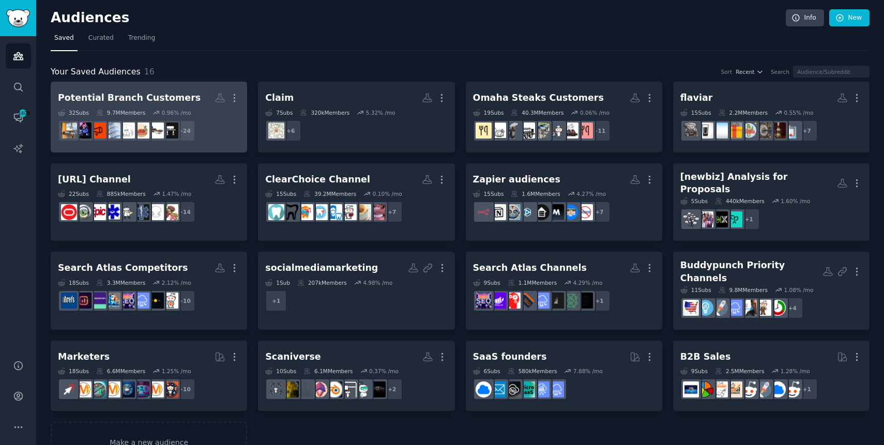 This screenshot has width=884, height=445. What do you see at coordinates (276, 389) in the screenshot?
I see `img: photogrammetry` at bounding box center [276, 389].